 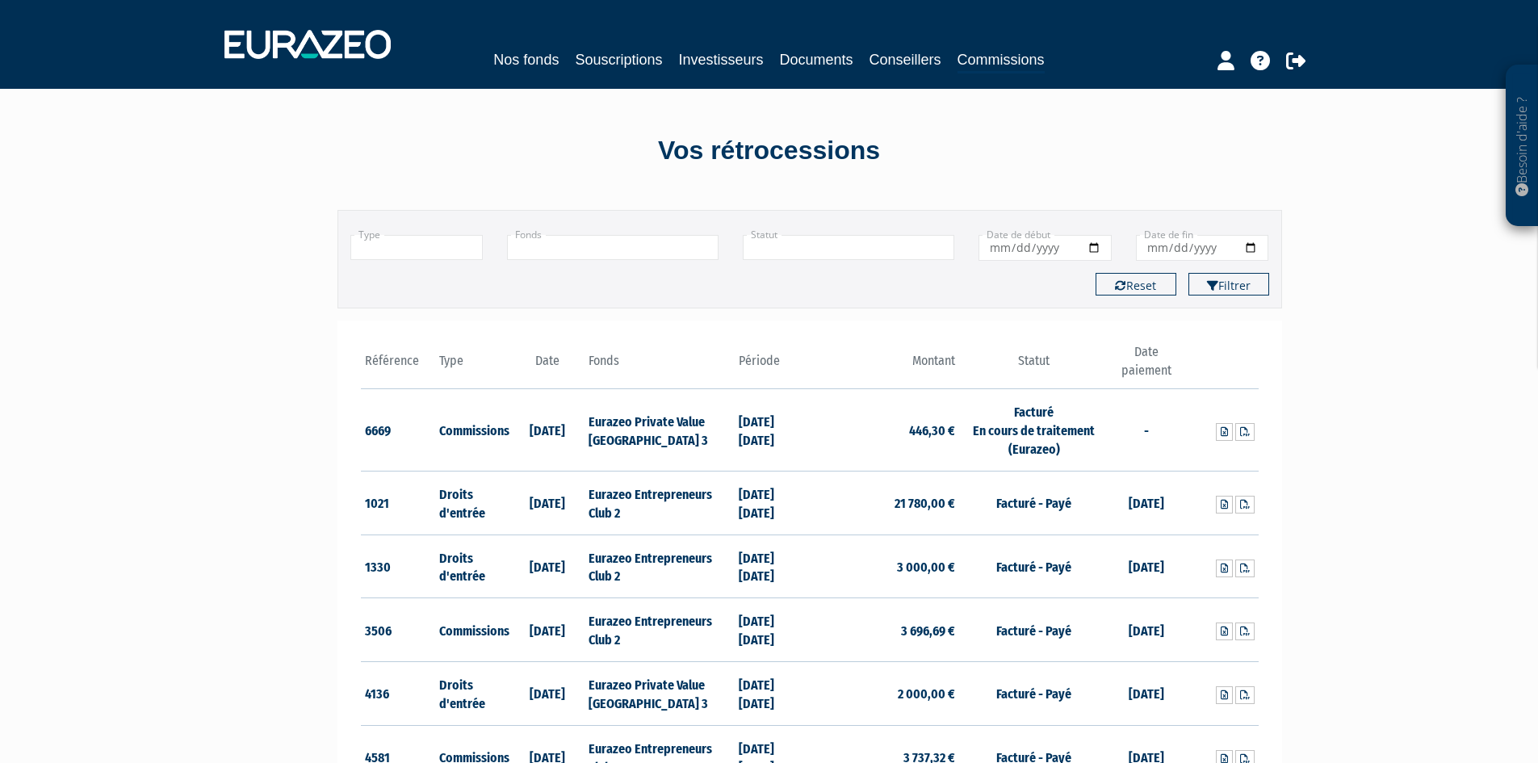 What do you see at coordinates (398, 692) in the screenshot?
I see `td: 4136` at bounding box center [398, 692].